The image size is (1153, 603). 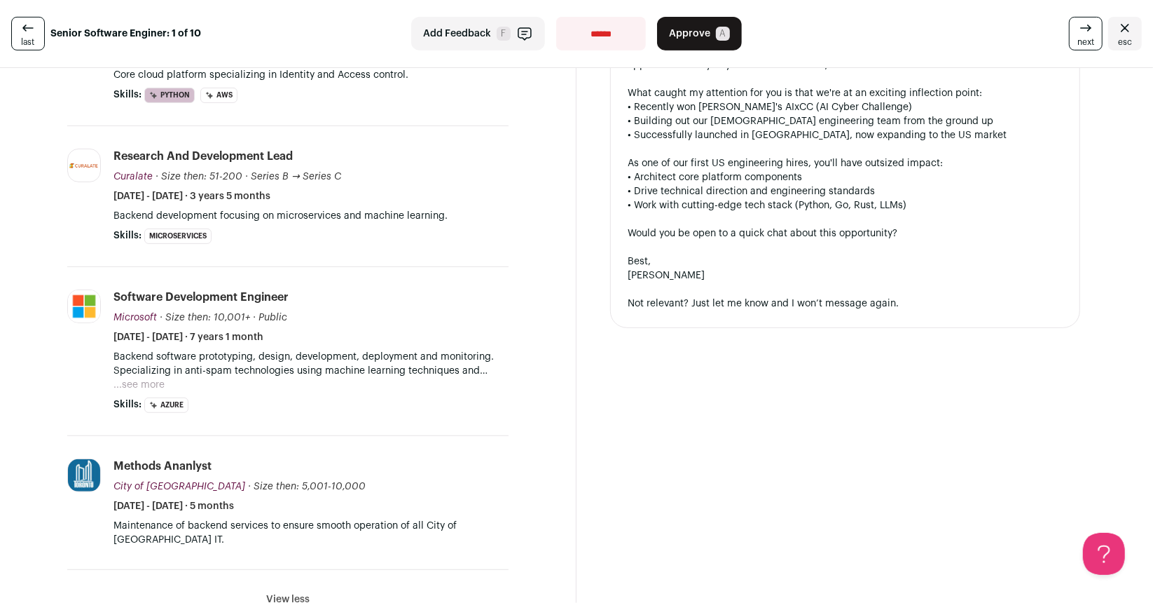 I want to click on span: next, so click(x=1086, y=42).